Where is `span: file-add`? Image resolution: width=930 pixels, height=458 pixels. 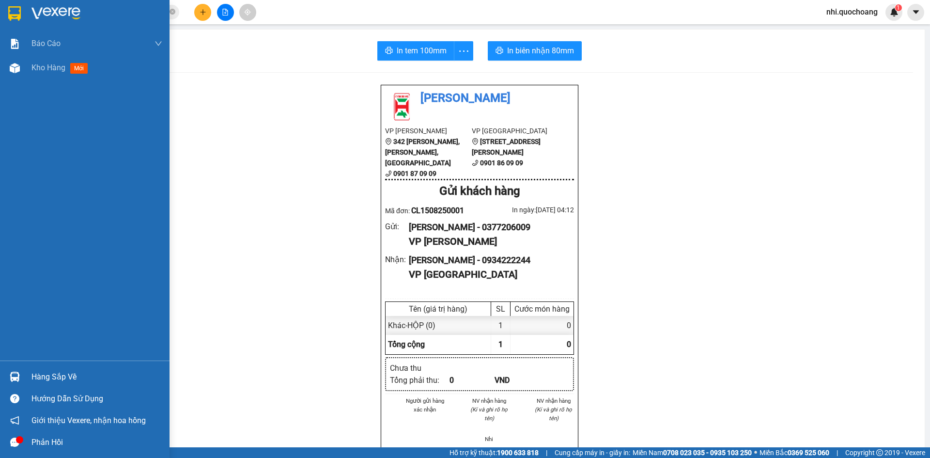 span: file-add is located at coordinates (225, 12).